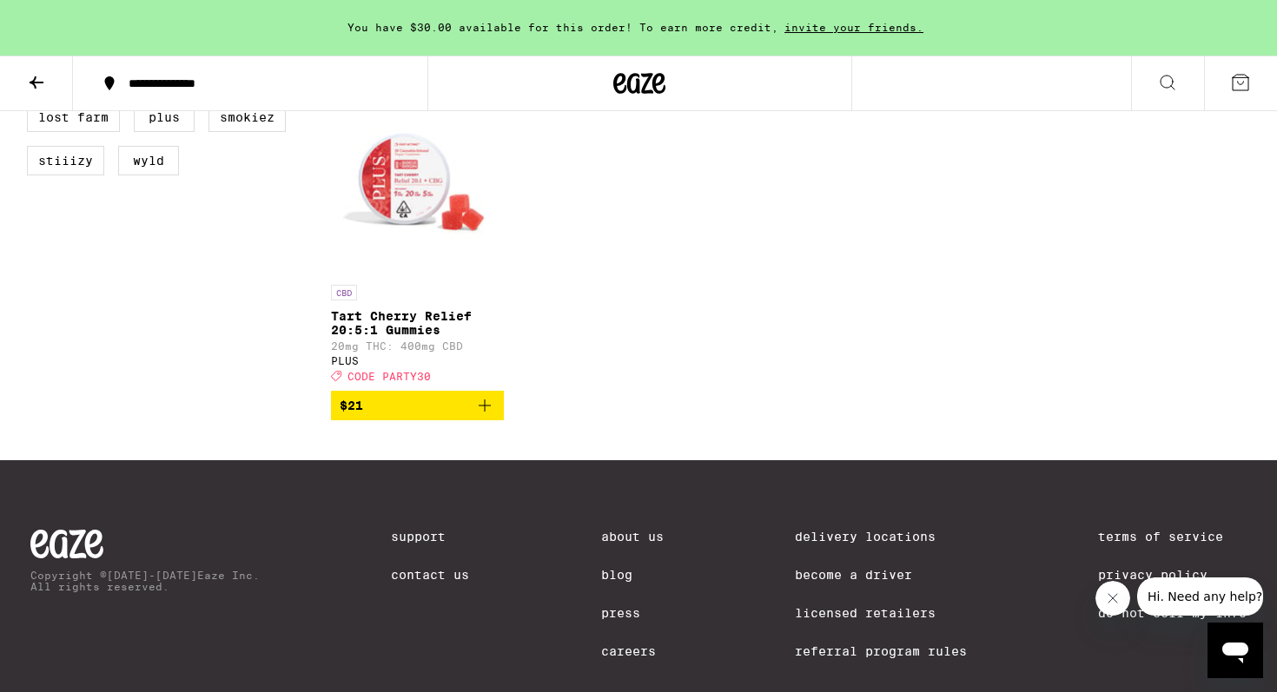 This screenshot has width=1277, height=692. I want to click on label: PLUS, so click(164, 117).